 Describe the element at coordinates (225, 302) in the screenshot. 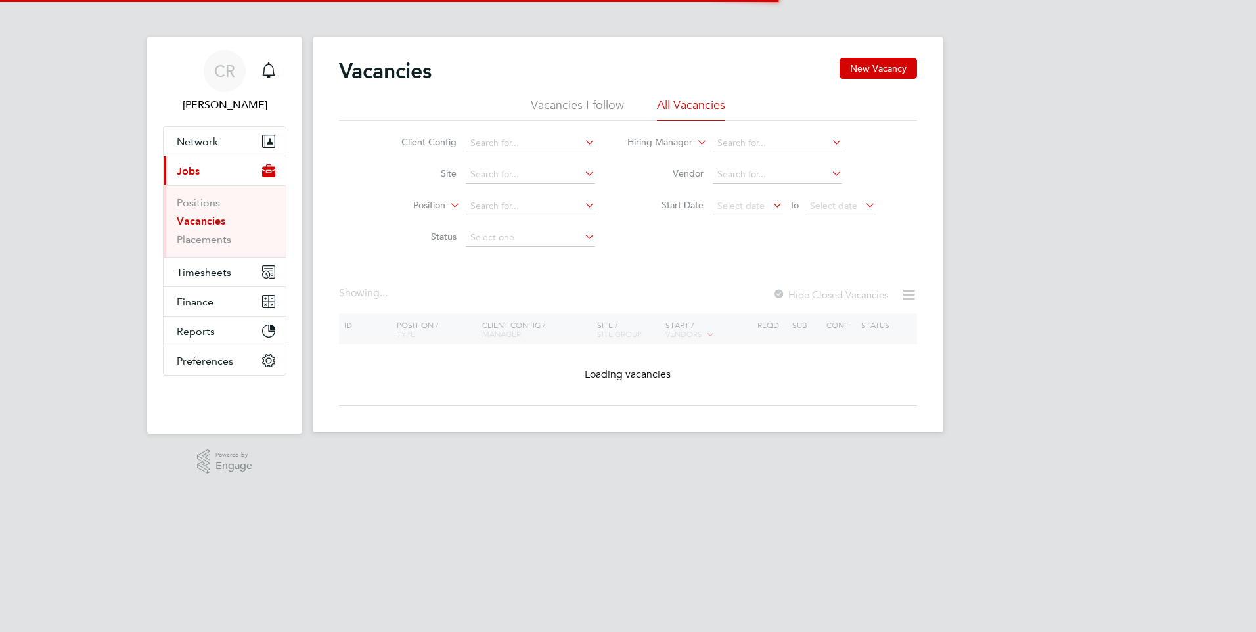

I see `button: Finance` at that location.